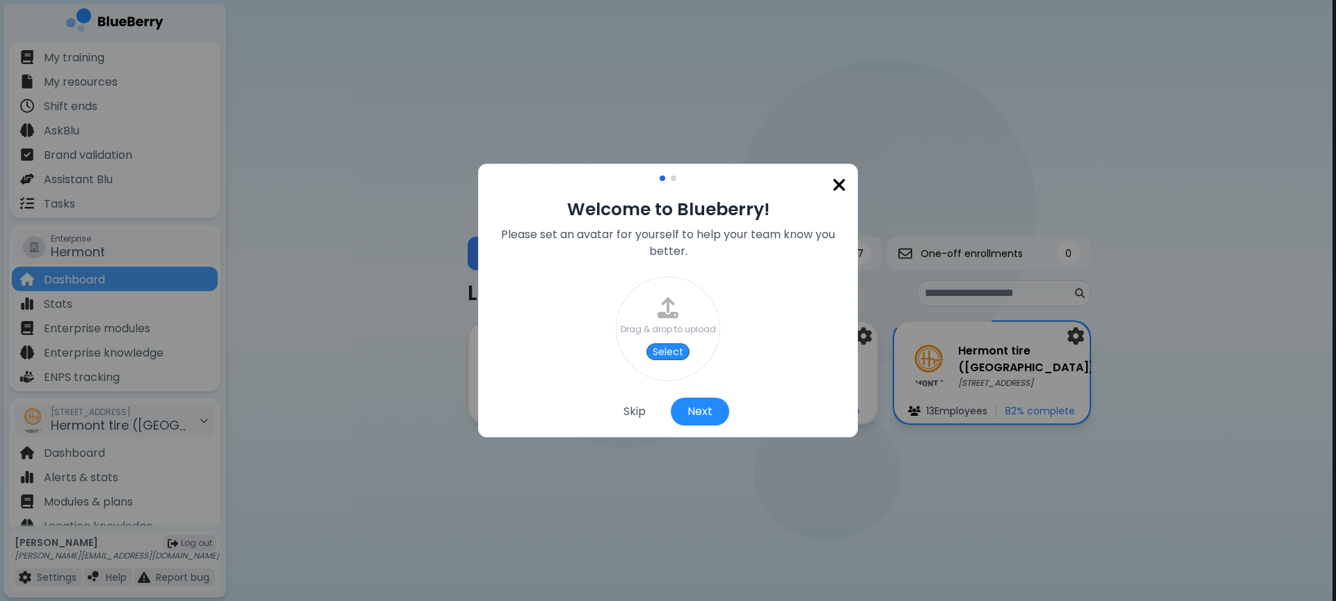 This screenshot has height=601, width=1336. What do you see at coordinates (839, 184) in the screenshot?
I see `img: close icon` at bounding box center [839, 184].